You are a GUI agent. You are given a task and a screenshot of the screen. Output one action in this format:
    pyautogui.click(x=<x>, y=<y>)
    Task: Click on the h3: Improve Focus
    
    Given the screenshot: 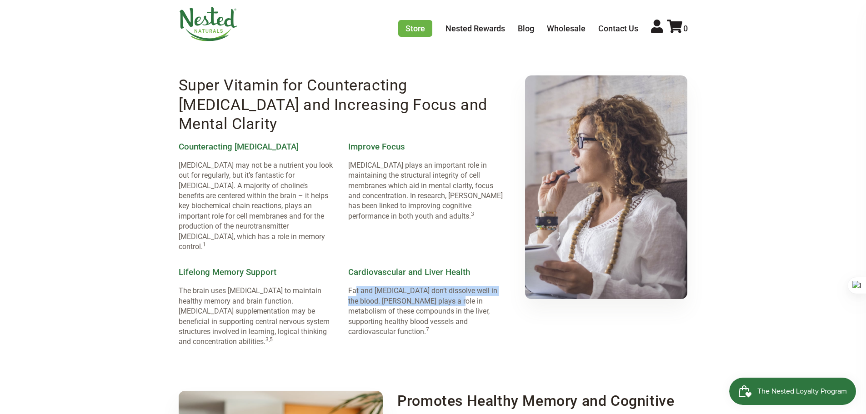 What is the action you would take?
    pyautogui.click(x=426, y=147)
    